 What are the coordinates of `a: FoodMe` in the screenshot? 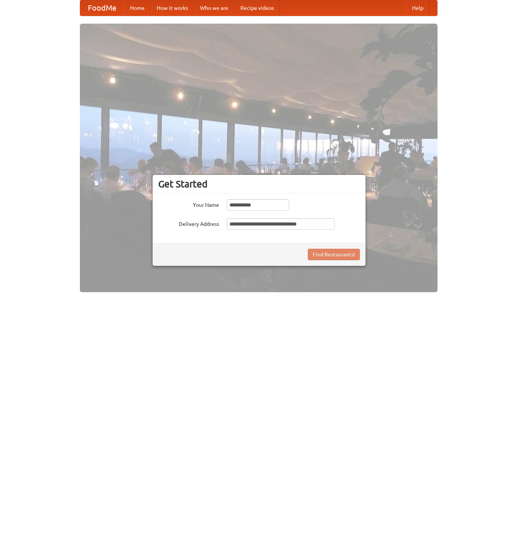 It's located at (102, 8).